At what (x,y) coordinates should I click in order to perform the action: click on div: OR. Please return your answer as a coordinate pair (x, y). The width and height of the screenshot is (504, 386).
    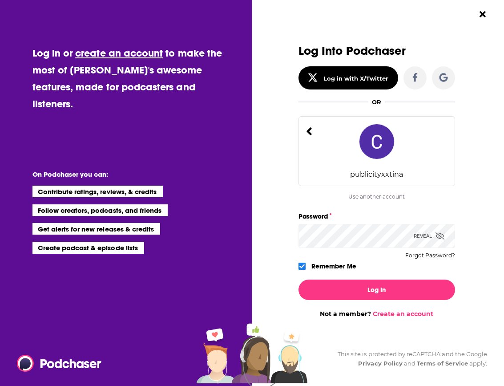
    Looking at the image, I should click on (377, 102).